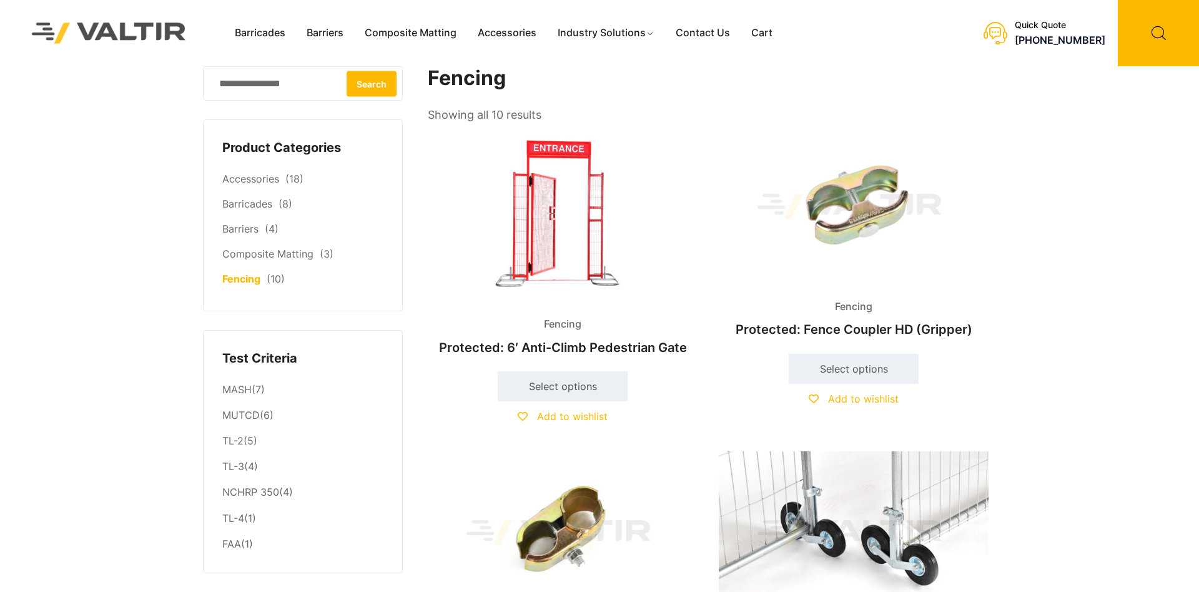  I want to click on a: Cart, so click(762, 33).